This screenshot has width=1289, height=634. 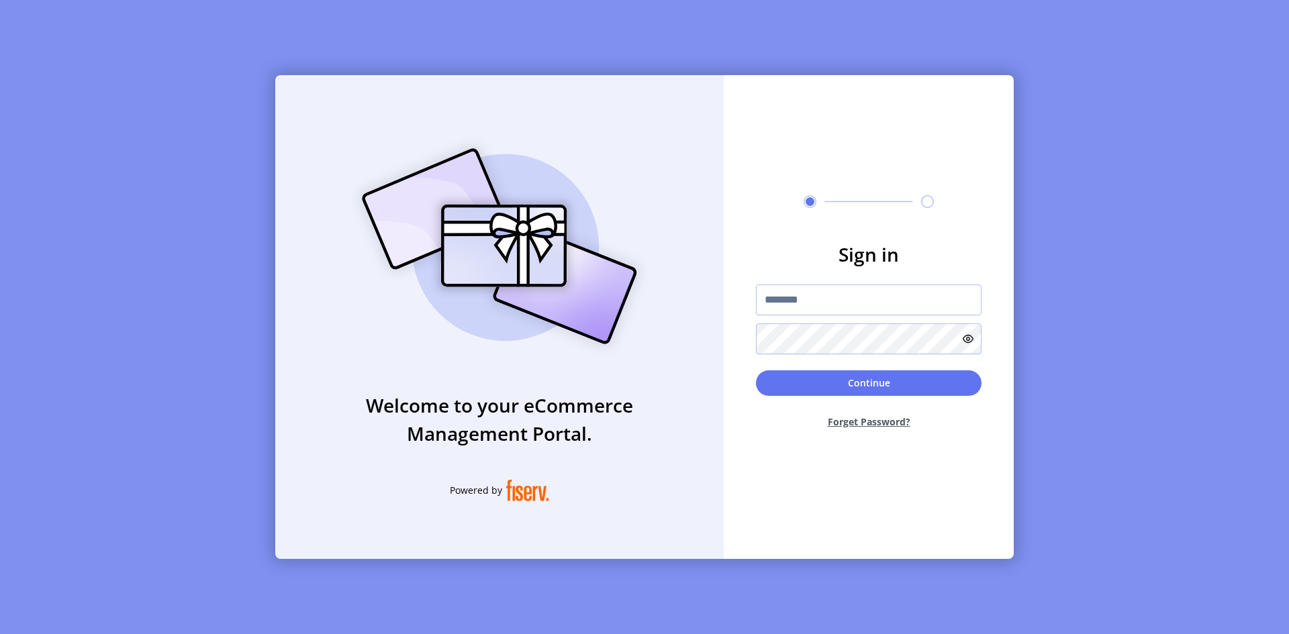 I want to click on button: Forget Password?, so click(x=869, y=422).